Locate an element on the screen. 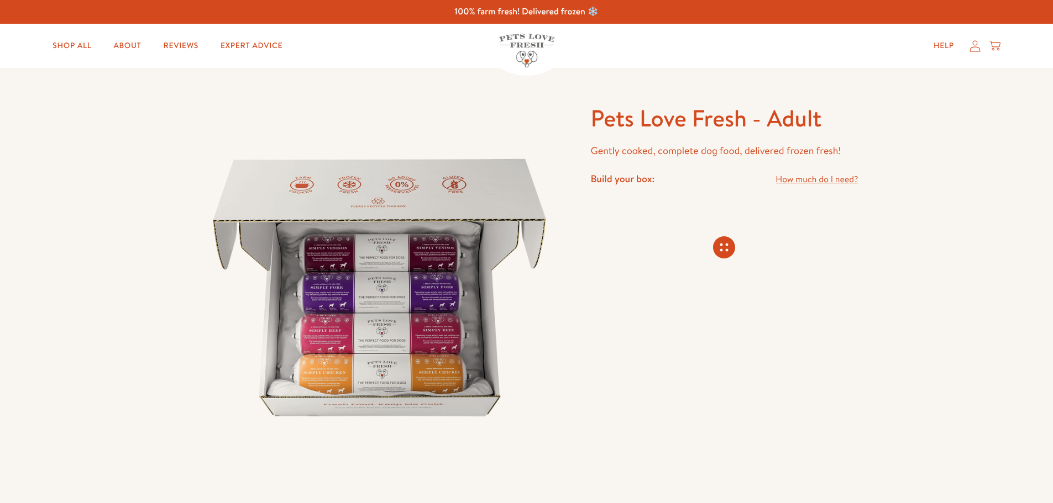 The height and width of the screenshot is (503, 1053). h1: Pets Love Fresh - Adult is located at coordinates (724, 118).